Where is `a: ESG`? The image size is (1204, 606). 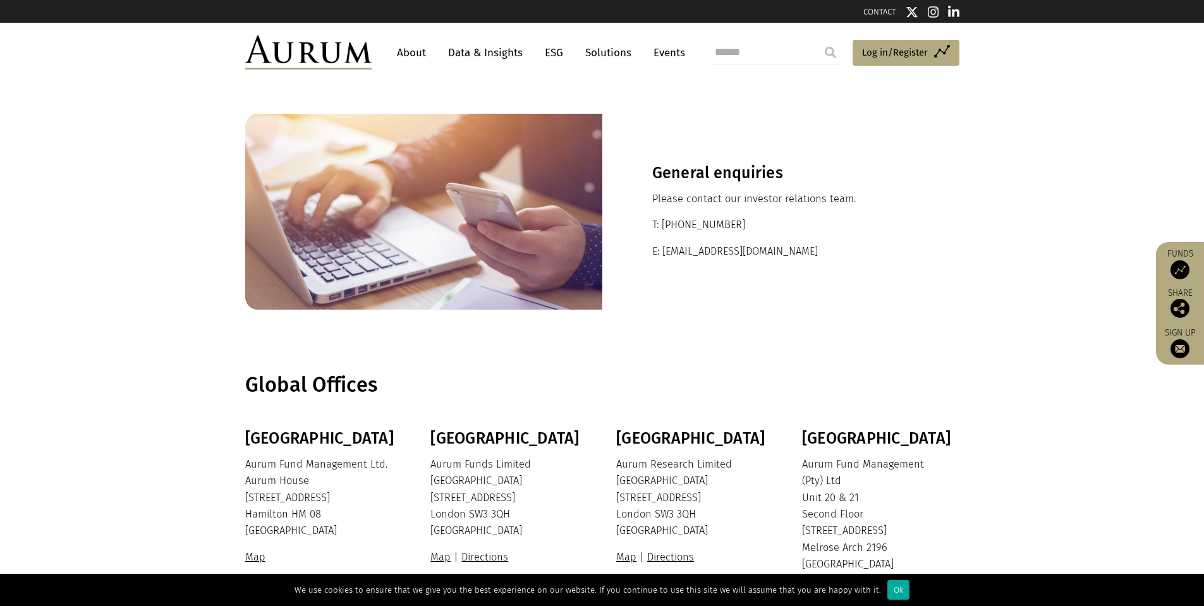
a: ESG is located at coordinates (553, 52).